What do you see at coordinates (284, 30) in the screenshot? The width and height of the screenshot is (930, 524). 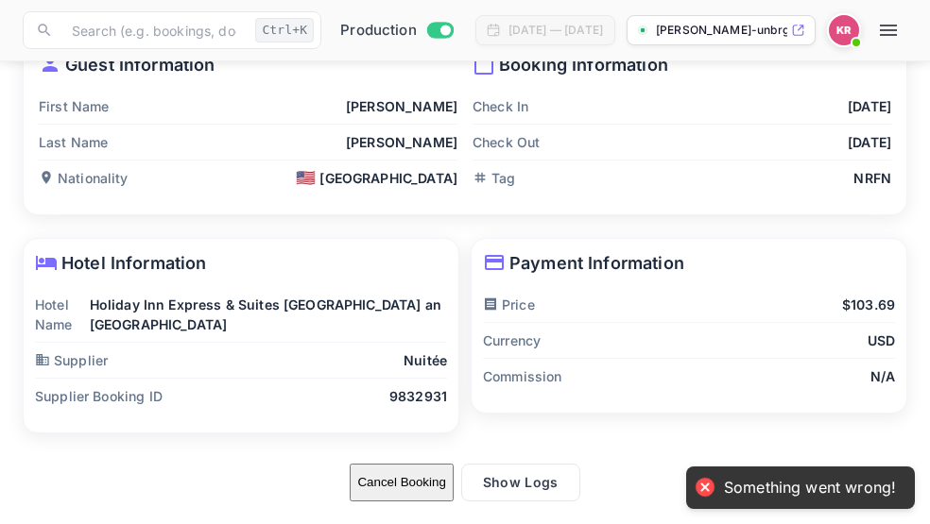 I see `div: Ctrl+K` at bounding box center [284, 30].